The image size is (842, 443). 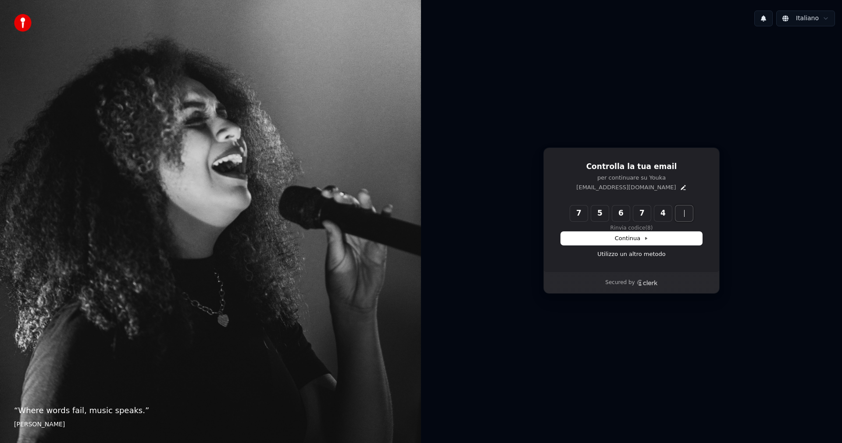 What do you see at coordinates (211, 410) in the screenshot?
I see `p: “ Where words fail, music speaks. ”` at bounding box center [211, 410].